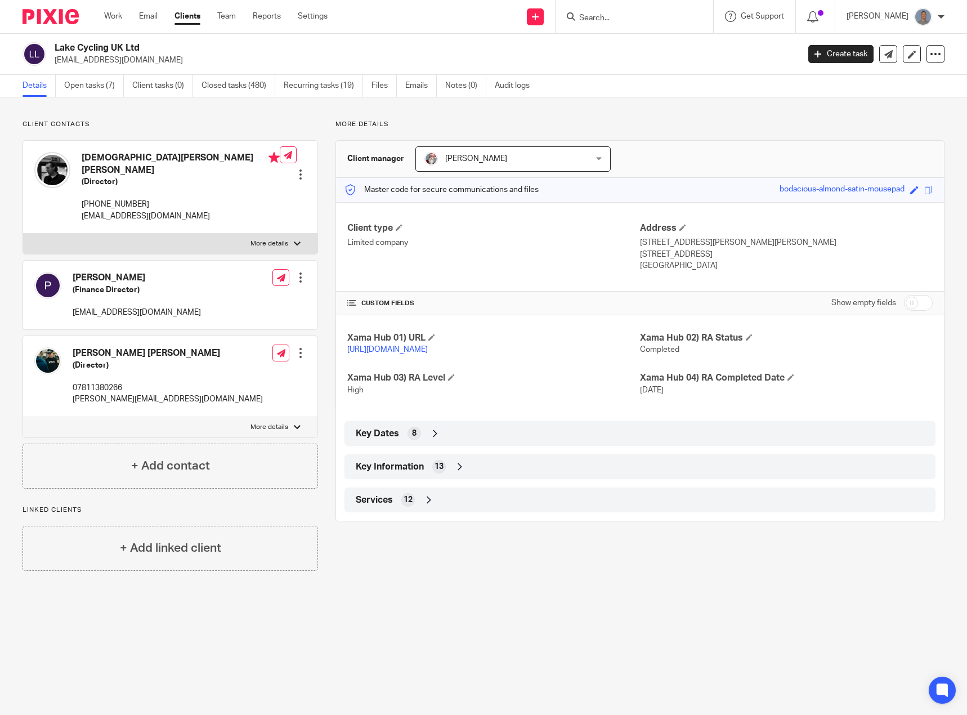 The width and height of the screenshot is (967, 715). Describe the element at coordinates (274, 158) in the screenshot. I see `i: Primary` at that location.